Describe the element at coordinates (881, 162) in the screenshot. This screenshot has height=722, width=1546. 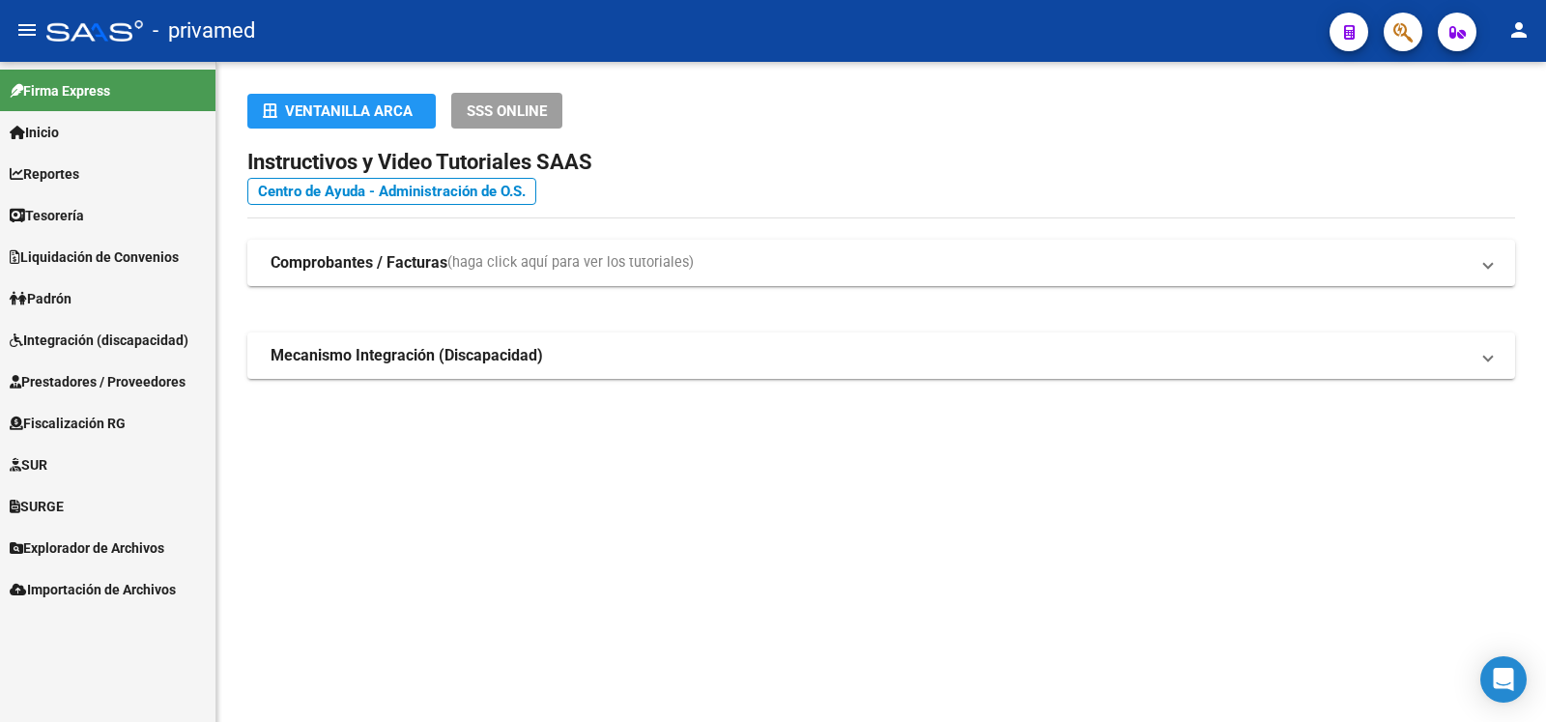
I see `h2: Instructivos y Video Tutoriales SAAS` at that location.